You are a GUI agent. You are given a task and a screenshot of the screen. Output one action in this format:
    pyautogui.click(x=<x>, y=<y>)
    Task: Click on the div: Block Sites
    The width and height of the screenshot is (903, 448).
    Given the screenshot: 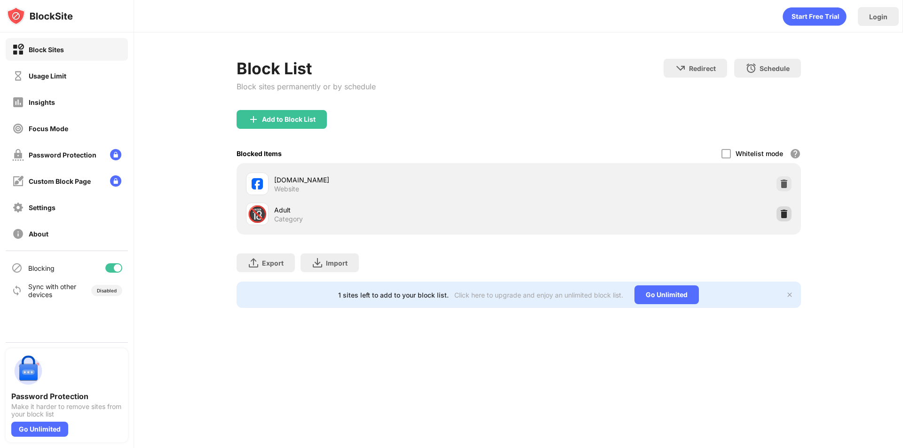 What is the action you would take?
    pyautogui.click(x=46, y=49)
    